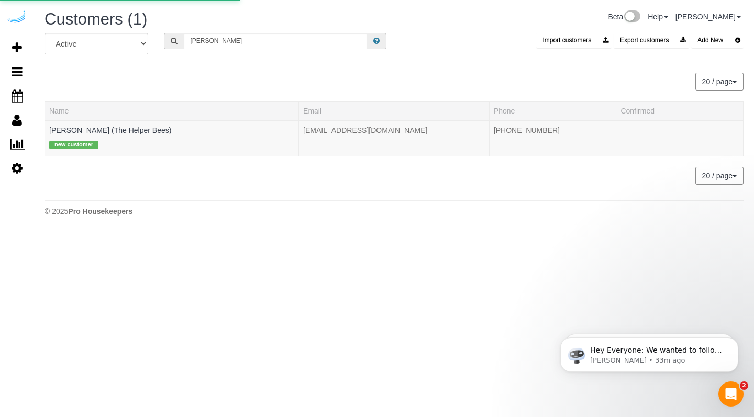 The image size is (754, 417). What do you see at coordinates (275, 41) in the screenshot?
I see `input: Search customers ...` at bounding box center [275, 41].